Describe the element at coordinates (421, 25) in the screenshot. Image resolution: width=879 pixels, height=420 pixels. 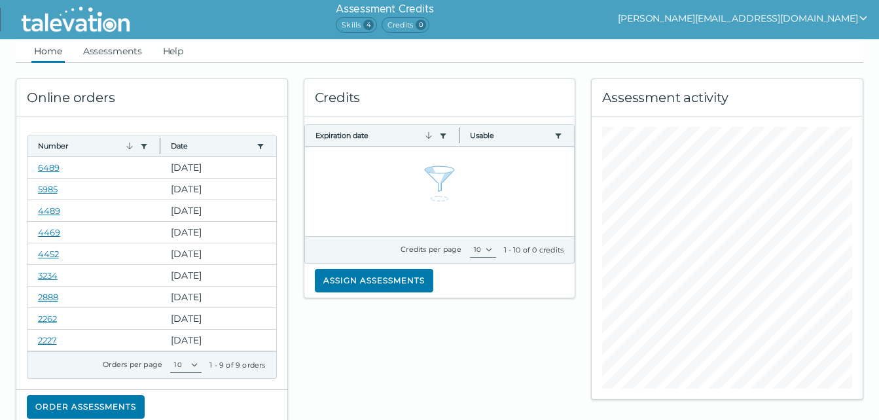
I see `span: 0` at that location.